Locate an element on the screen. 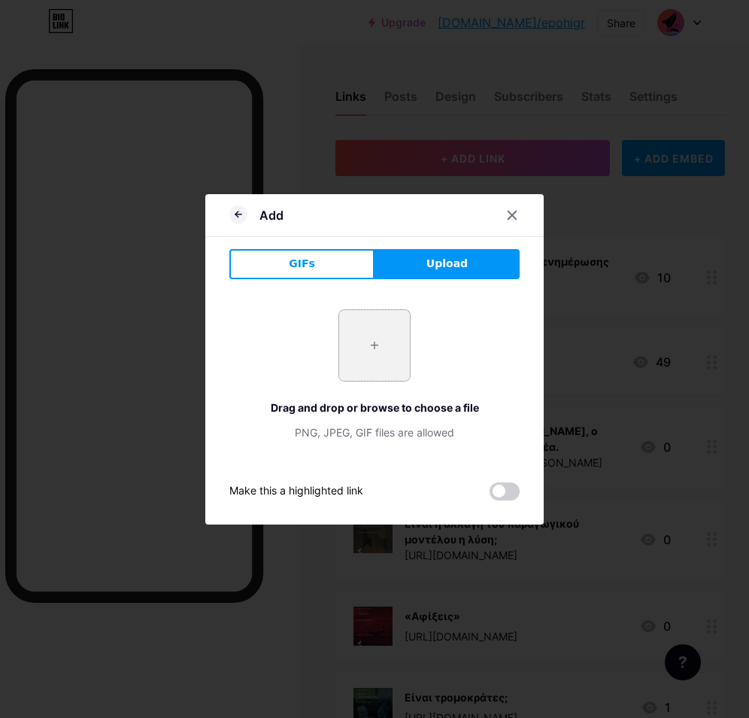 The image size is (749, 718). div: Drag and drop or browse to choose a file is located at coordinates (375, 407).